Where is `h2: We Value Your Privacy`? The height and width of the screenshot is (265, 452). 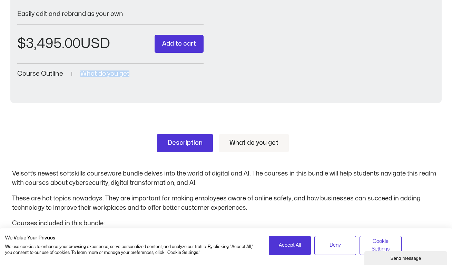
h2: We Value Your Privacy is located at coordinates (132, 238).